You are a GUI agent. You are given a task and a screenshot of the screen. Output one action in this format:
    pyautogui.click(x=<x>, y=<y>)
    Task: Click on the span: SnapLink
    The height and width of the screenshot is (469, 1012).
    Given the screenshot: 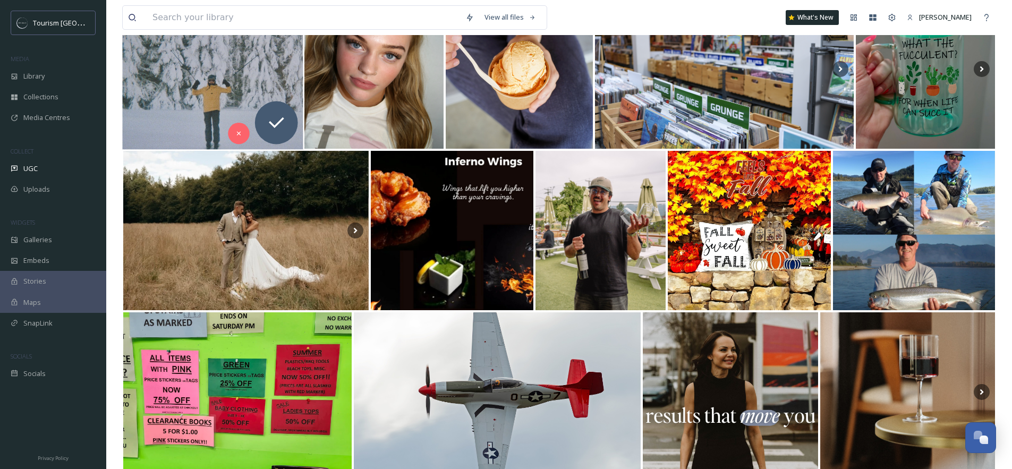 What is the action you would take?
    pyautogui.click(x=38, y=323)
    